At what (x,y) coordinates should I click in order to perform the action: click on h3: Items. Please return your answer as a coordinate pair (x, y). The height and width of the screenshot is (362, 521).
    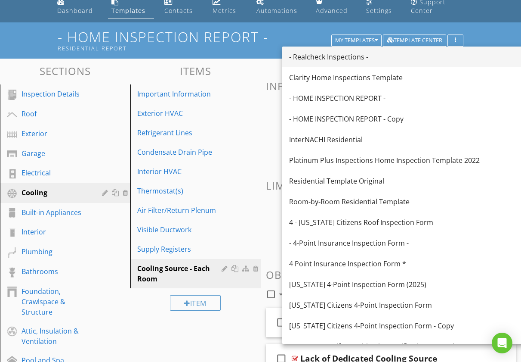
    Looking at the image, I should click on (195, 71).